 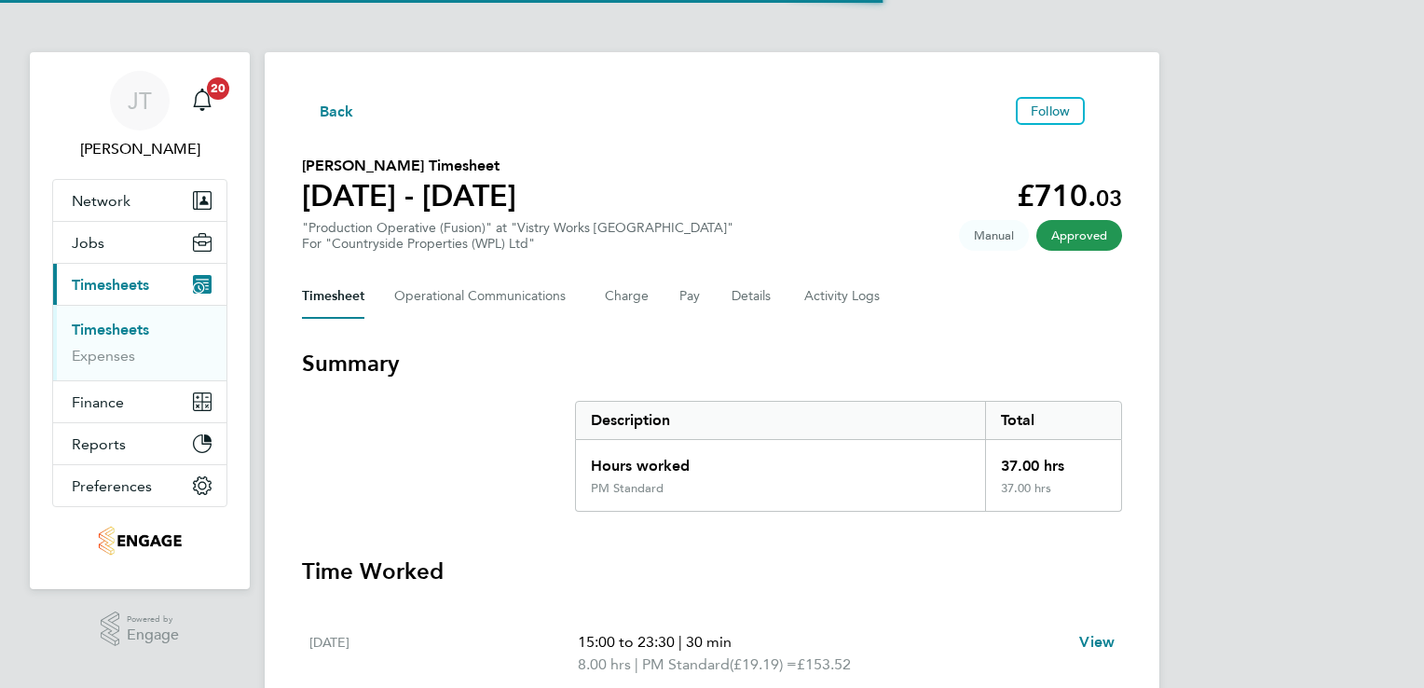 I want to click on span: Joanne Taylor, so click(x=140, y=149).